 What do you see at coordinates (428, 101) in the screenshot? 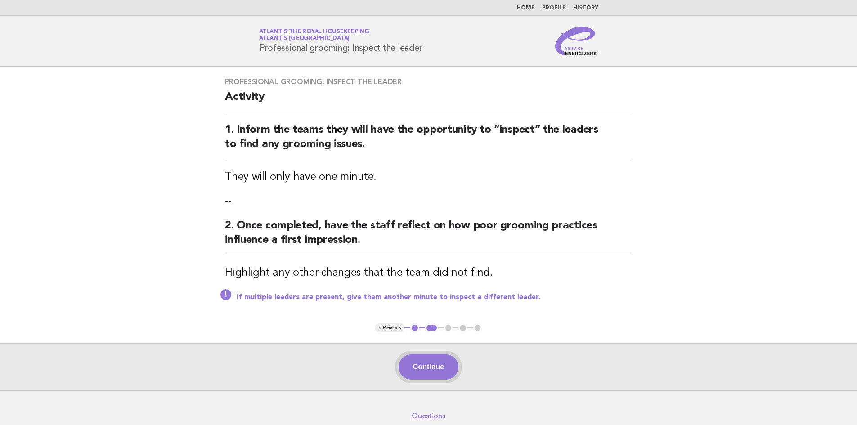
I see `h2: Activity` at bounding box center [428, 101].